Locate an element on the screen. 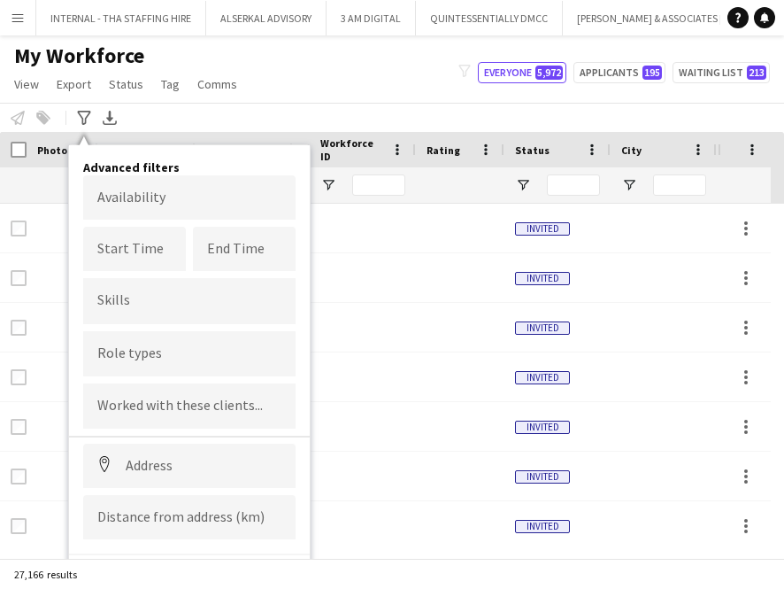  a: View is located at coordinates (27, 84).